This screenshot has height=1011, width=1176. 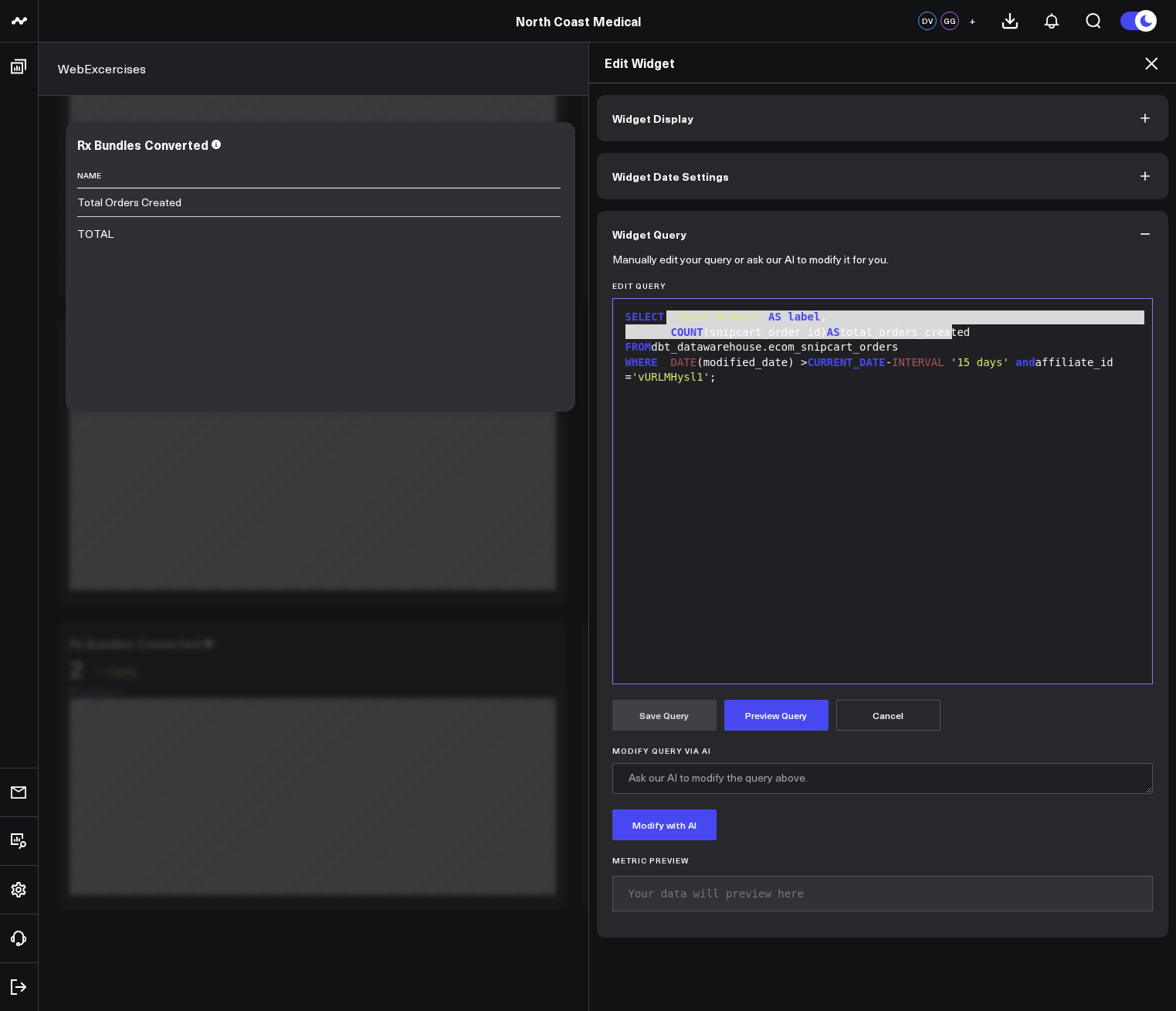 What do you see at coordinates (883, 348) in the screenshot?
I see `div: dbt_datawarehouse.ecom_snipcart_orders` at bounding box center [883, 348].